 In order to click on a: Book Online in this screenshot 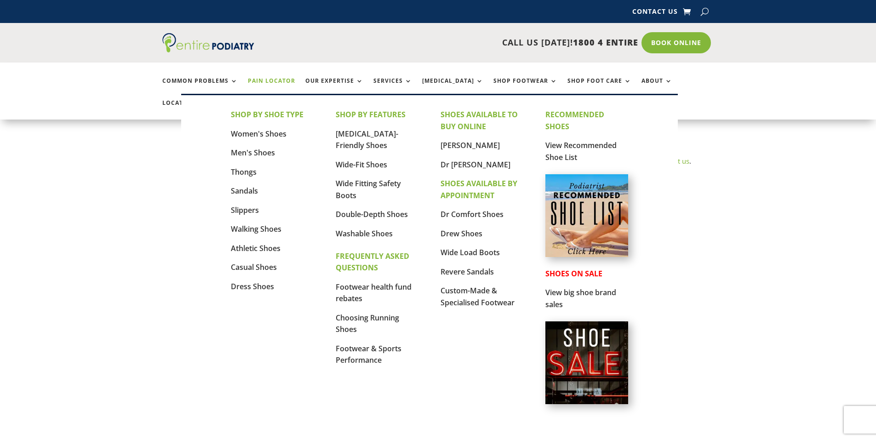, I will do `click(676, 43)`.